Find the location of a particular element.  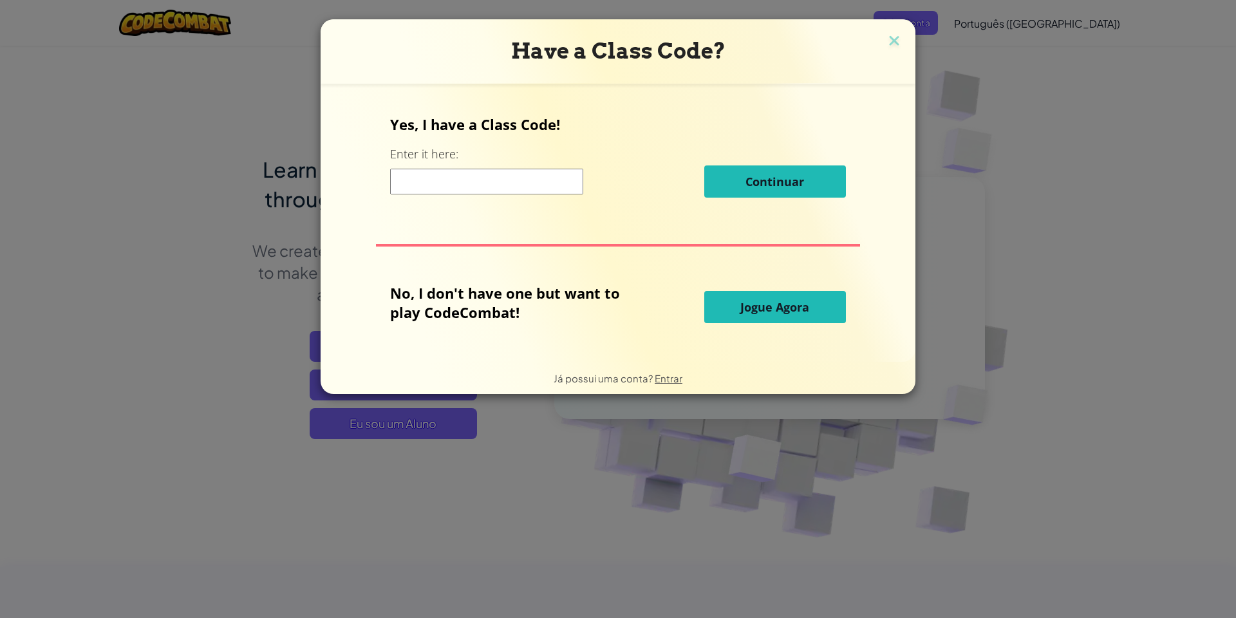

button: Jogue Agora is located at coordinates (775, 307).